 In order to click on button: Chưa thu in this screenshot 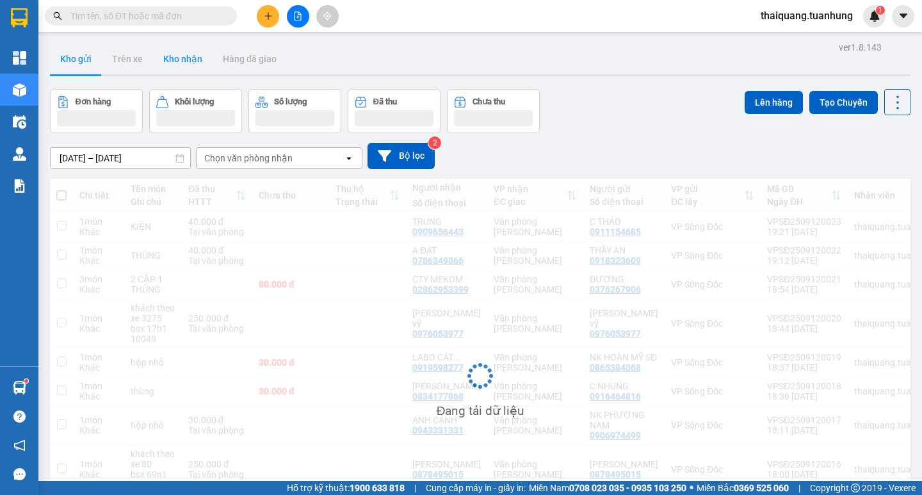, I will do `click(493, 111)`.